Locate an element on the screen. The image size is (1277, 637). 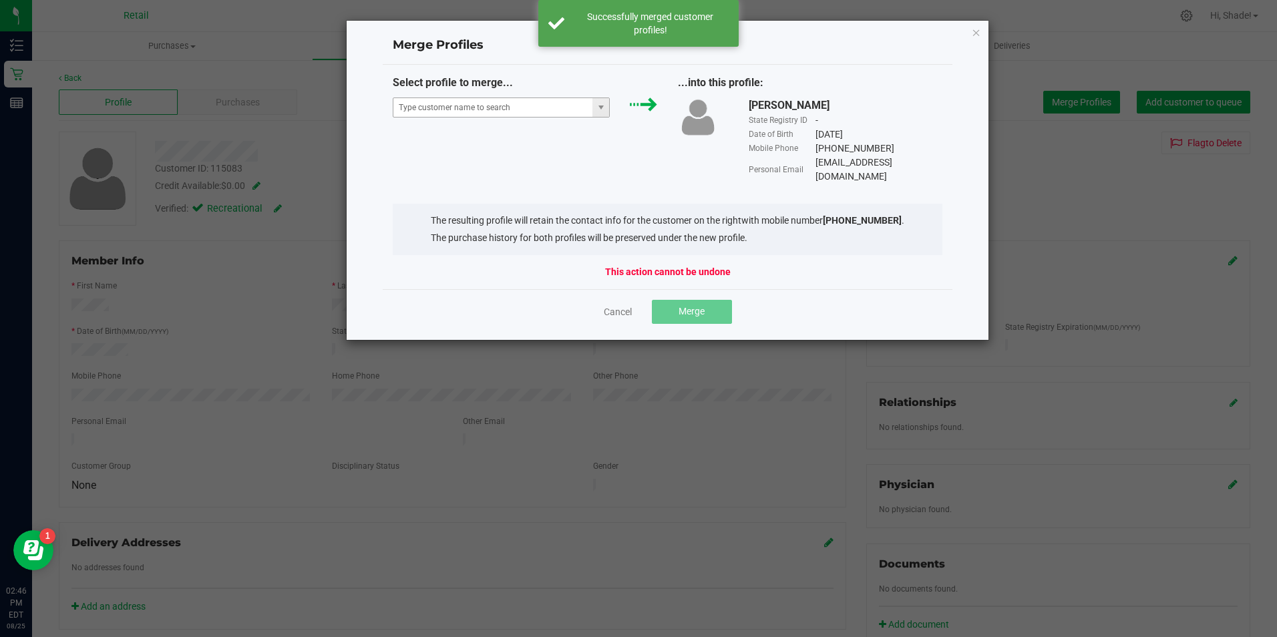
li: The purchase history for both profiles will be preserved under the new profile. is located at coordinates (667, 238).